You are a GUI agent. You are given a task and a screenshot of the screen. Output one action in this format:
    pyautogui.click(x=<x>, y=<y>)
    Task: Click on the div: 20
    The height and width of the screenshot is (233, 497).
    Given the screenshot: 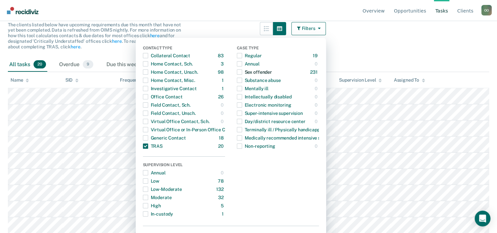 What is the action you would take?
    pyautogui.click(x=222, y=146)
    